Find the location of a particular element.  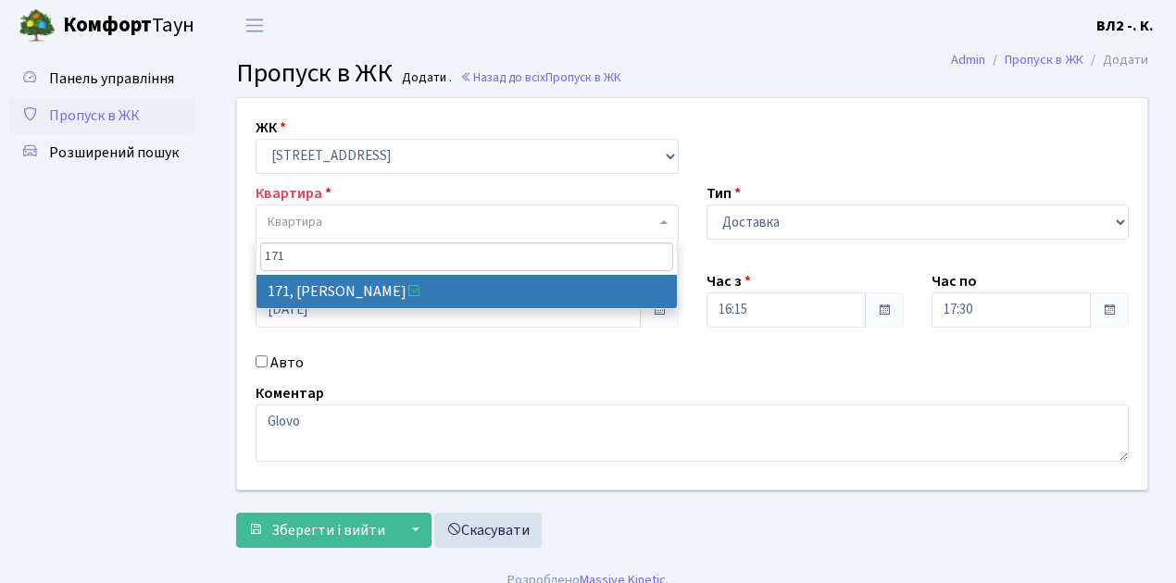

span: Квартира is located at coordinates (294, 222).